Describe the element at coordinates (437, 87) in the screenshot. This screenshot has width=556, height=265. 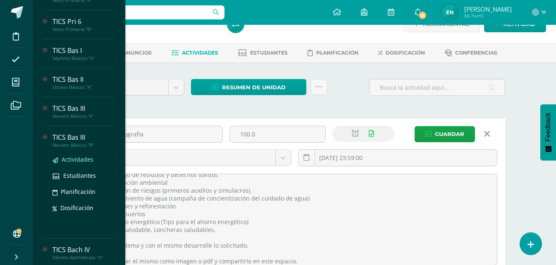
I see `input: Busca la actividad aquí...` at that location.